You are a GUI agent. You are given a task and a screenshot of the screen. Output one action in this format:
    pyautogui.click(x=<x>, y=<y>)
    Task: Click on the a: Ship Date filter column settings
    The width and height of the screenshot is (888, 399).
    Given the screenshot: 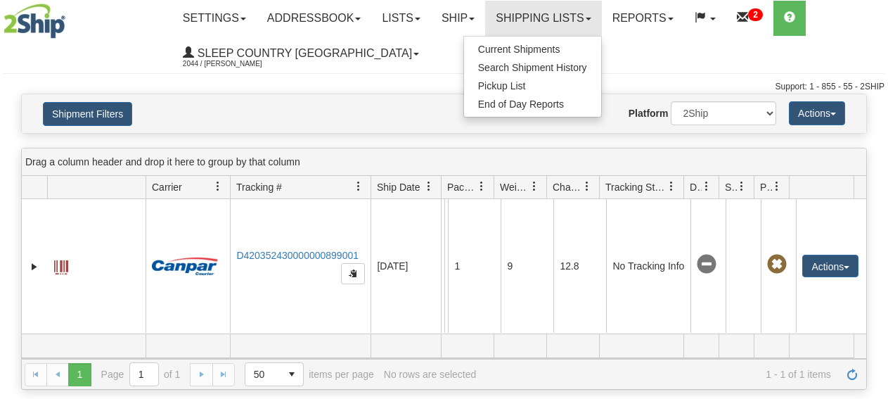 What is the action you would take?
    pyautogui.click(x=429, y=186)
    